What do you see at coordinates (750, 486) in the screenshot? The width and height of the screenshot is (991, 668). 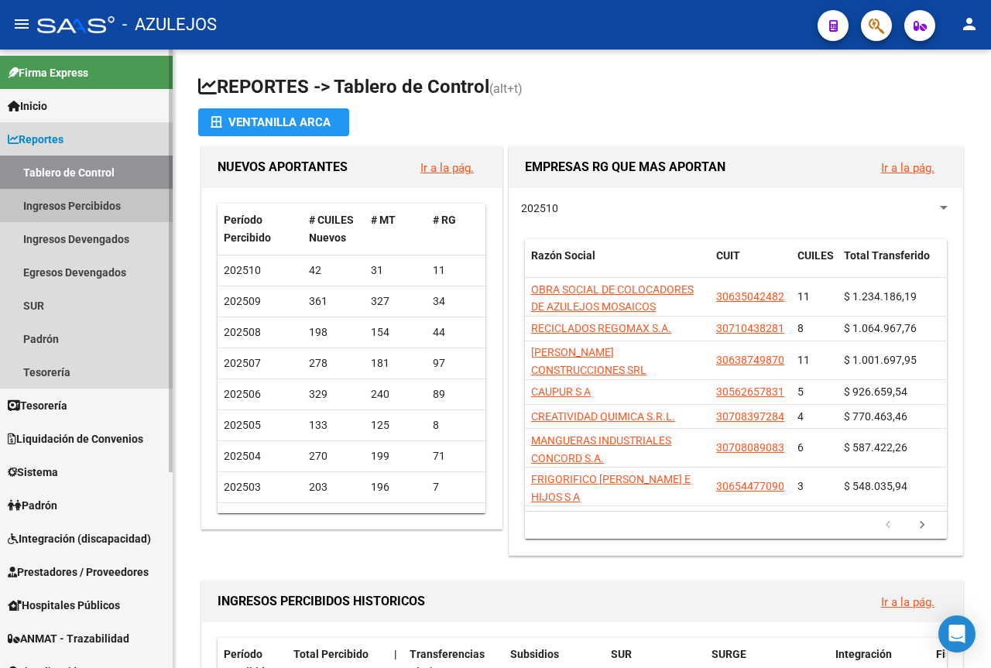 I see `span: 30654477090` at bounding box center [750, 486].